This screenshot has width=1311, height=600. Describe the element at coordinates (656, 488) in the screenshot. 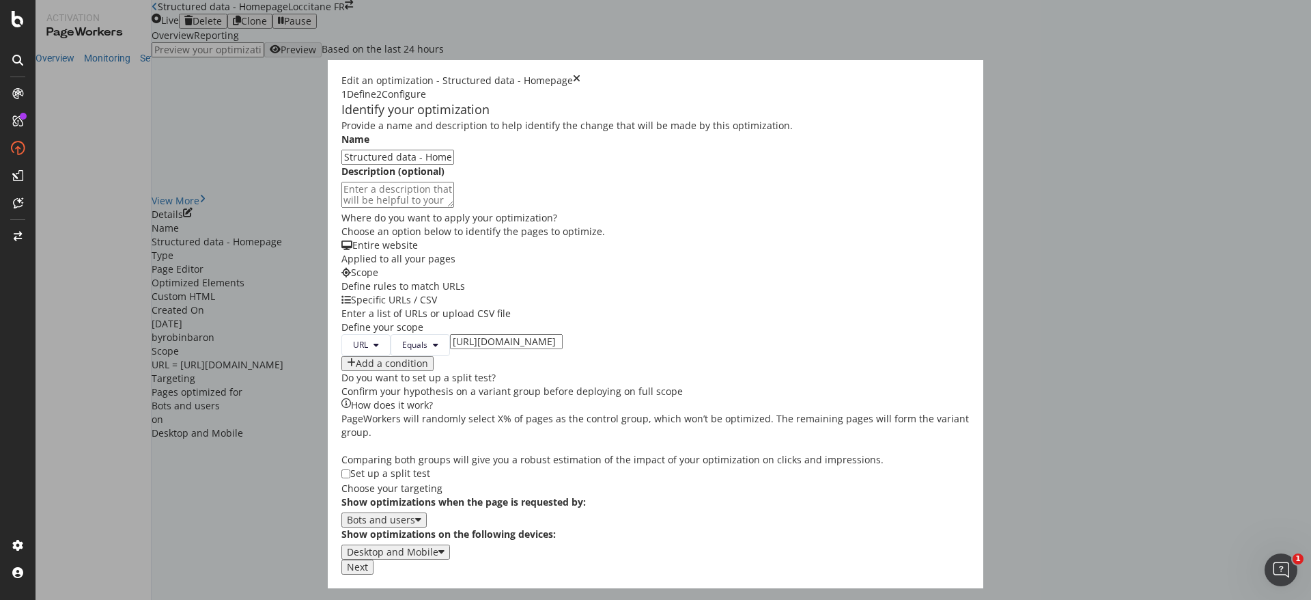

I see `div: Choose your targeting` at that location.